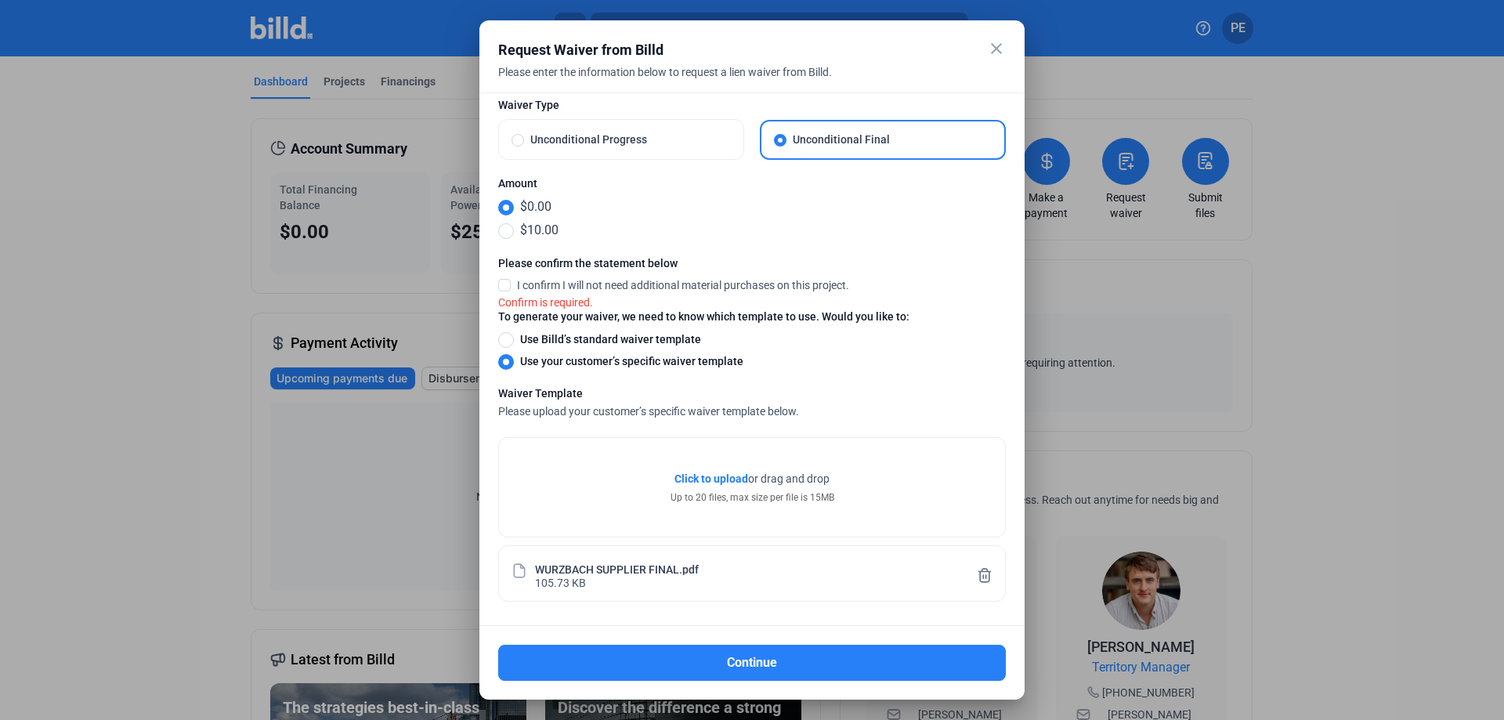  I want to click on span: Waiver Type, so click(752, 105).